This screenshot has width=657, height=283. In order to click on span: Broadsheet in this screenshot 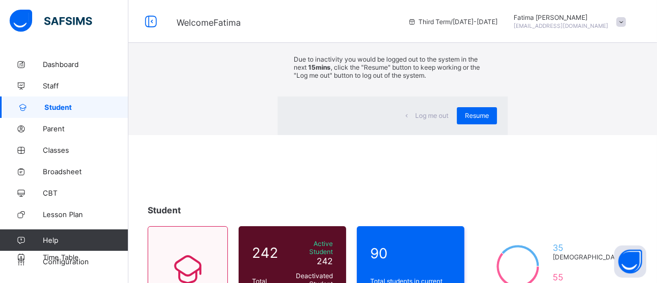, I will do `click(86, 171)`.